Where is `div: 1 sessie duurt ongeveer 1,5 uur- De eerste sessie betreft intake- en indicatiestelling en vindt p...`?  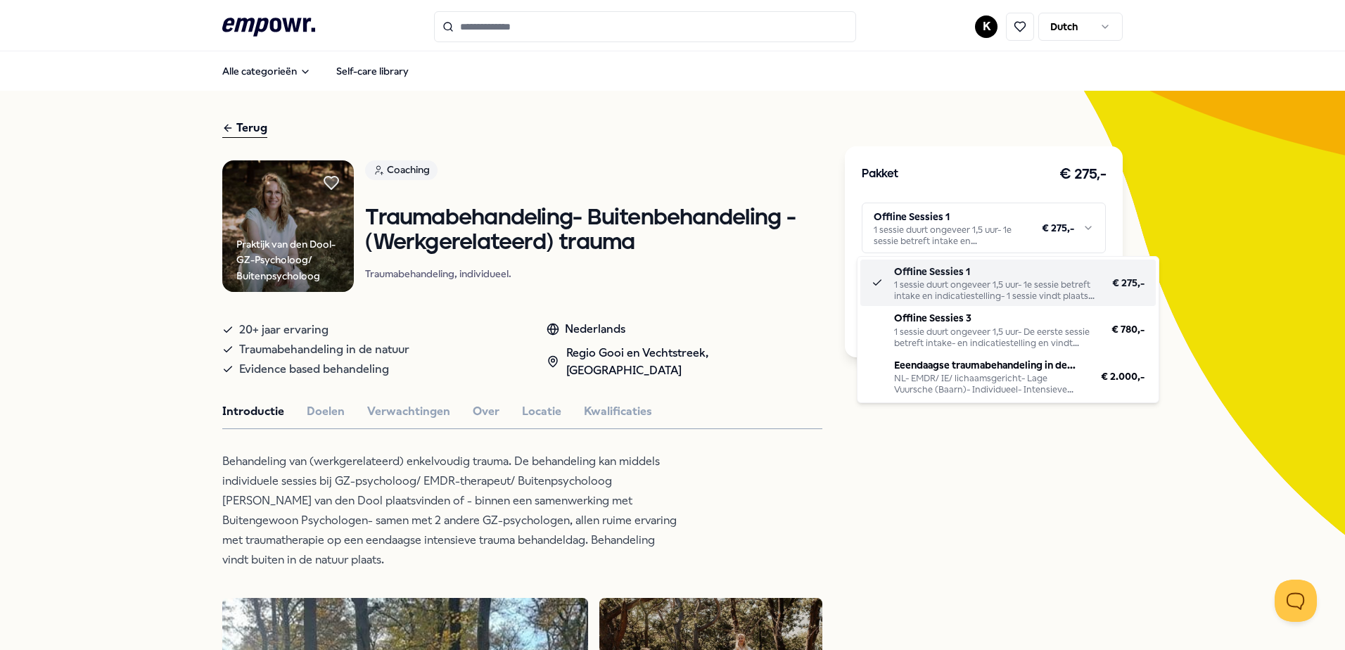 div: 1 sessie duurt ongeveer 1,5 uur- De eerste sessie betreft intake- en indicatiestelling en vindt p... is located at coordinates (994, 338).